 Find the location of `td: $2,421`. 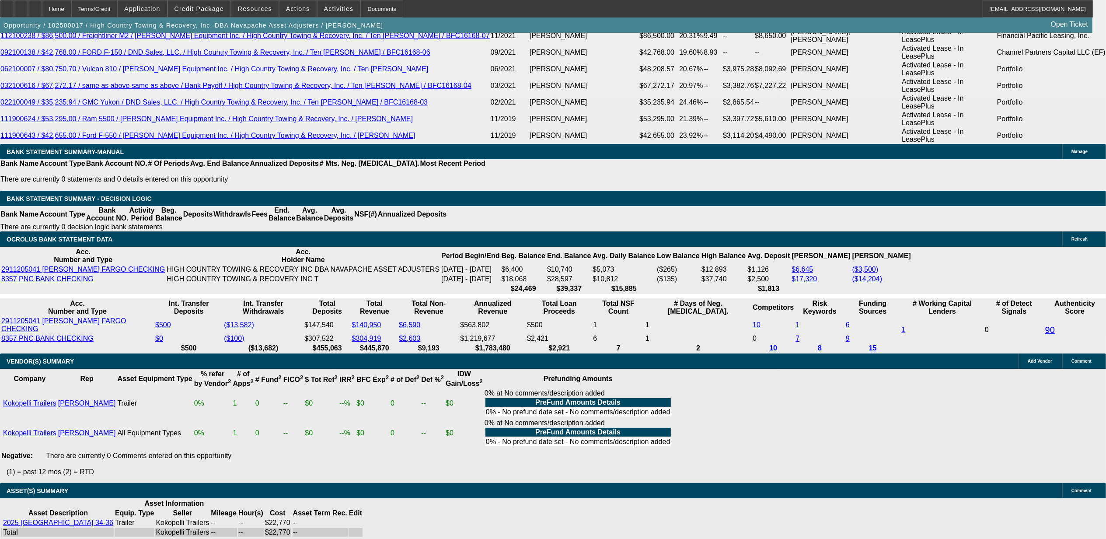

td: $2,421 is located at coordinates (559, 339).